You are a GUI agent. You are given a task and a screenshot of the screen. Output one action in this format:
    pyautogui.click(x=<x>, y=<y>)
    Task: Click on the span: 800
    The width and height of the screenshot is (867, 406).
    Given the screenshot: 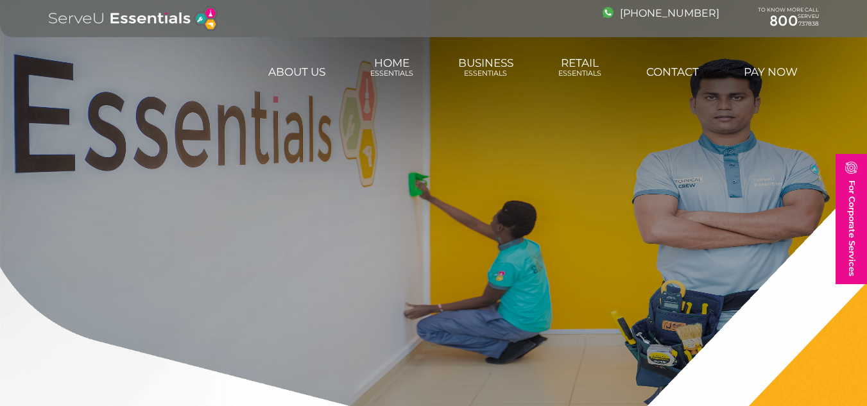 What is the action you would take?
    pyautogui.click(x=783, y=21)
    